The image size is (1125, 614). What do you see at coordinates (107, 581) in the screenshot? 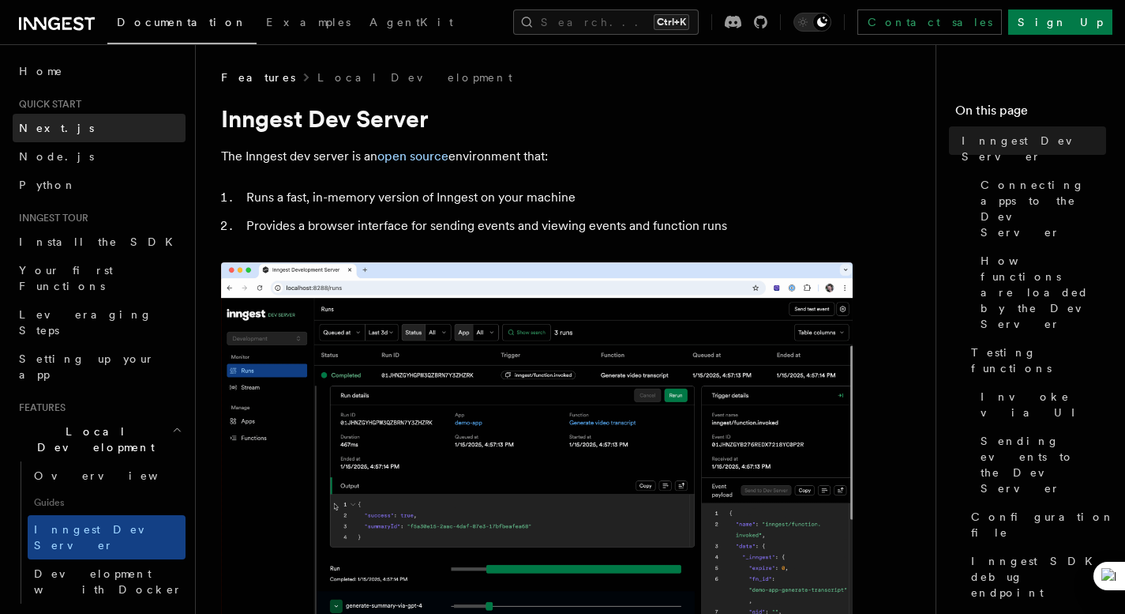
I see `a: Development with Docker` at bounding box center [107, 581].